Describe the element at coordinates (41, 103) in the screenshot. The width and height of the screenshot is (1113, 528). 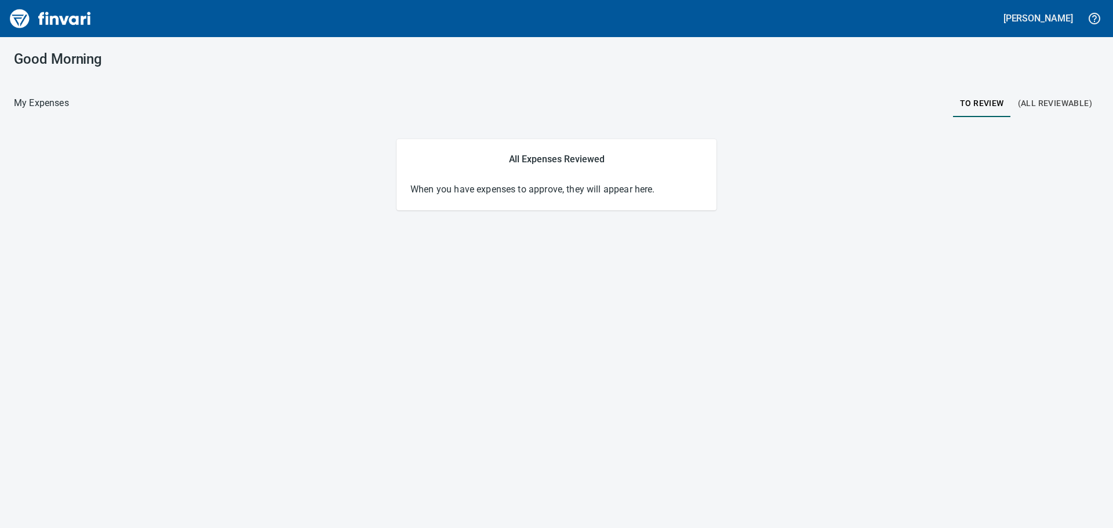
I see `p: My Expenses` at that location.